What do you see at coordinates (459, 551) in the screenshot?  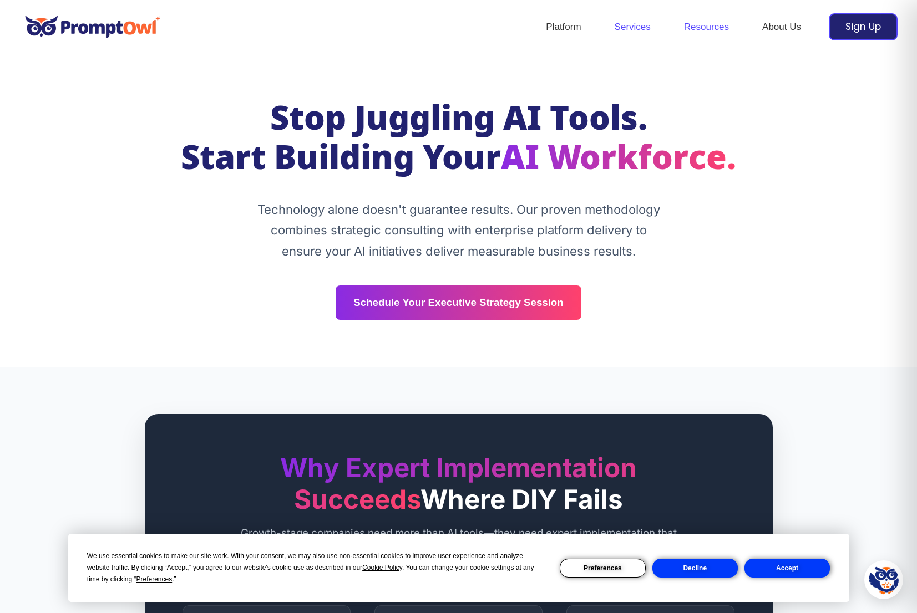 I see `p: Growth-stage companies need more than AI tools—they need expert implementation that addresses tec...` at bounding box center [459, 551].